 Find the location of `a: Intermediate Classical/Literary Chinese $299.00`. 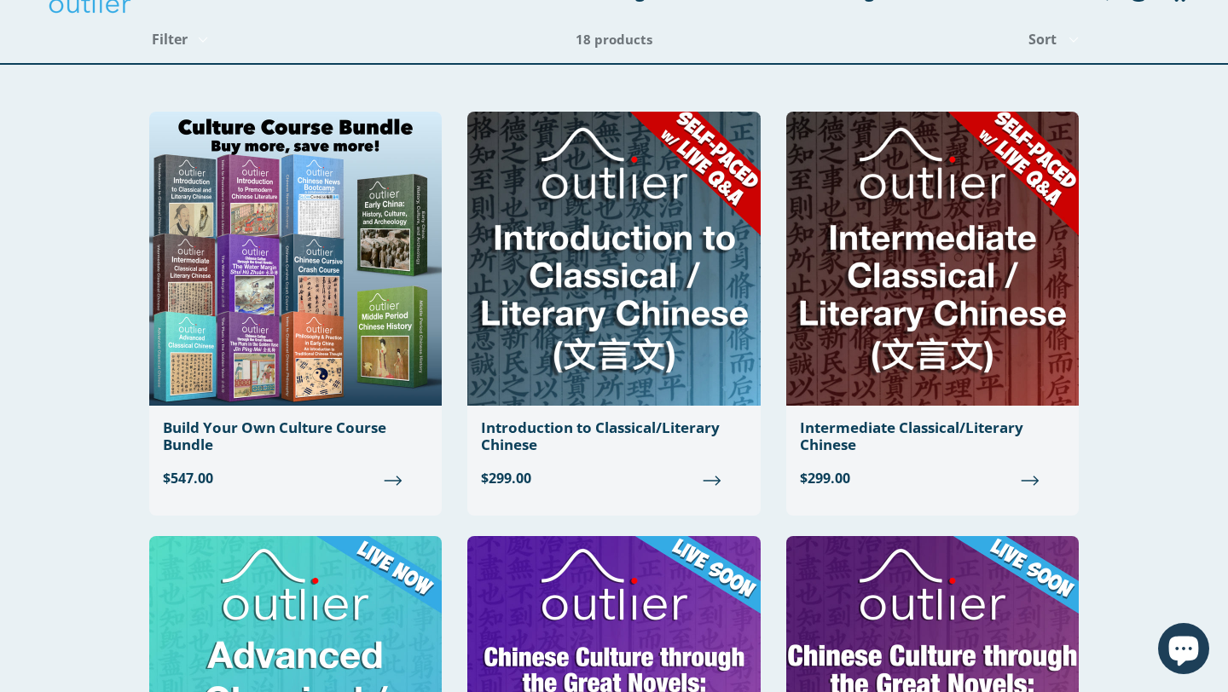

a: Intermediate Classical/Literary Chinese $299.00 is located at coordinates (932, 307).